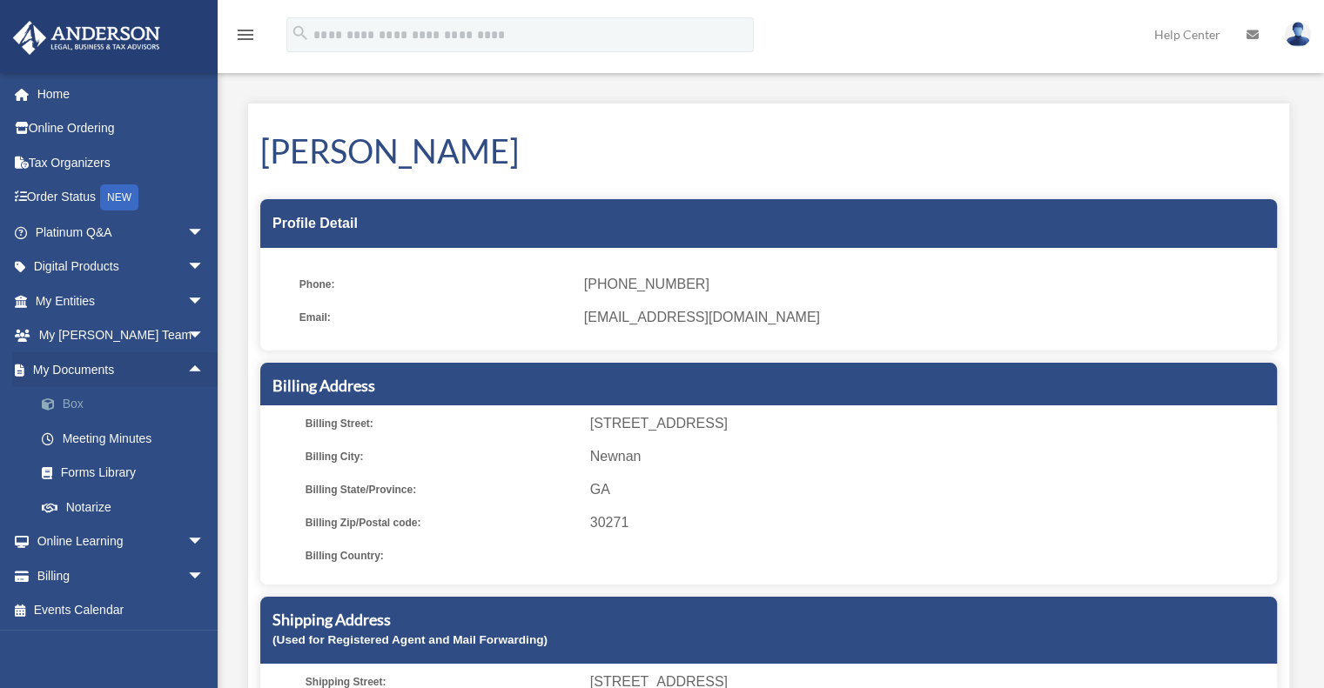 Image resolution: width=1324 pixels, height=688 pixels. I want to click on span: 30271, so click(930, 523).